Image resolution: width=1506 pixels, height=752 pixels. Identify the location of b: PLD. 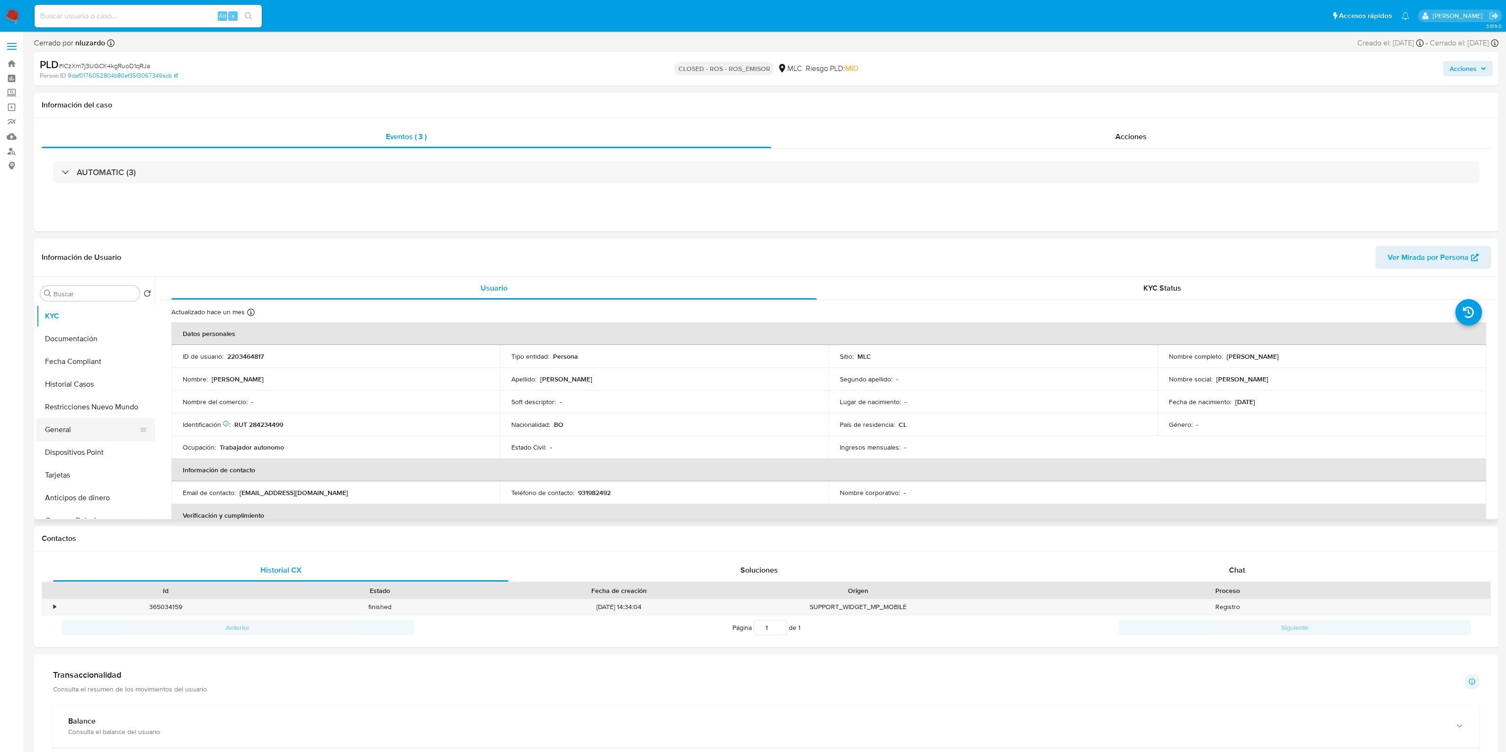
(49, 64).